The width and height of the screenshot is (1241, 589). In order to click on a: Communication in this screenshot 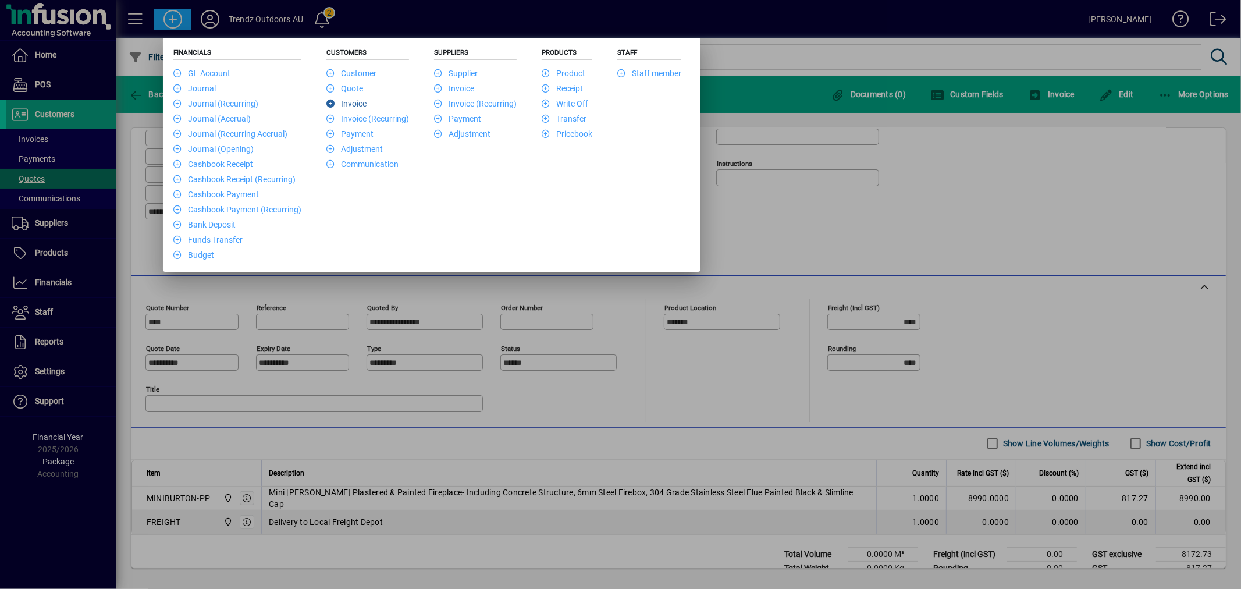, I will do `click(362, 164)`.